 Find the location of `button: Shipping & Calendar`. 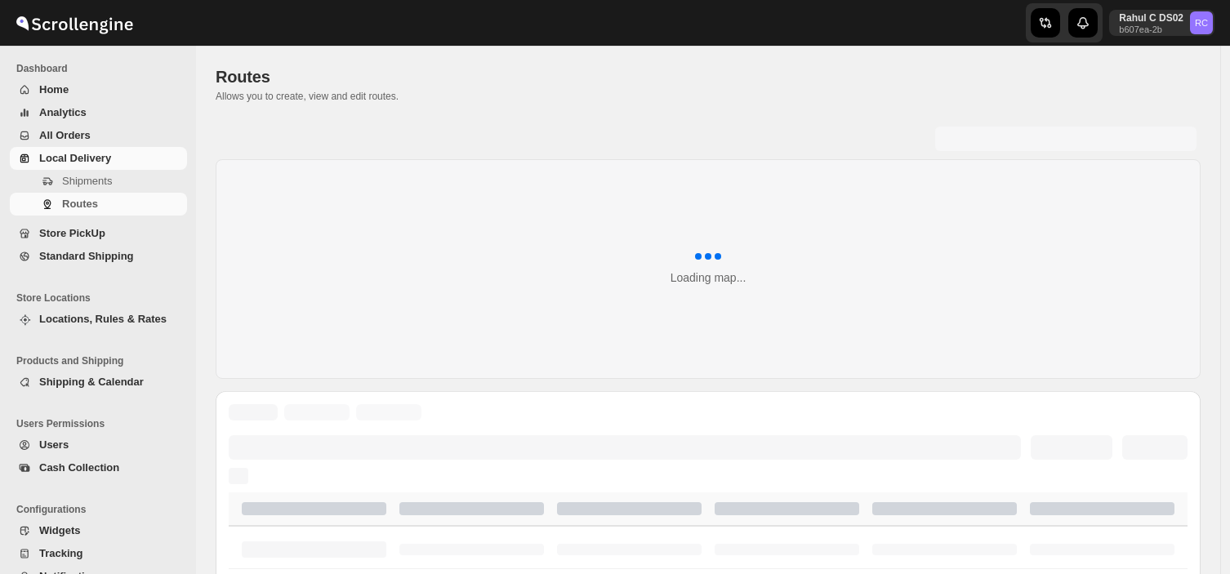

button: Shipping & Calendar is located at coordinates (98, 382).